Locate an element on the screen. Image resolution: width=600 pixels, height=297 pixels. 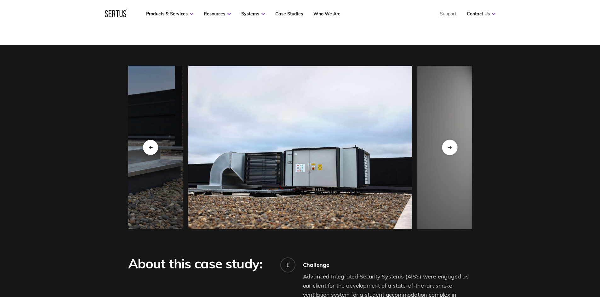
a: Who We Are is located at coordinates (327, 14).